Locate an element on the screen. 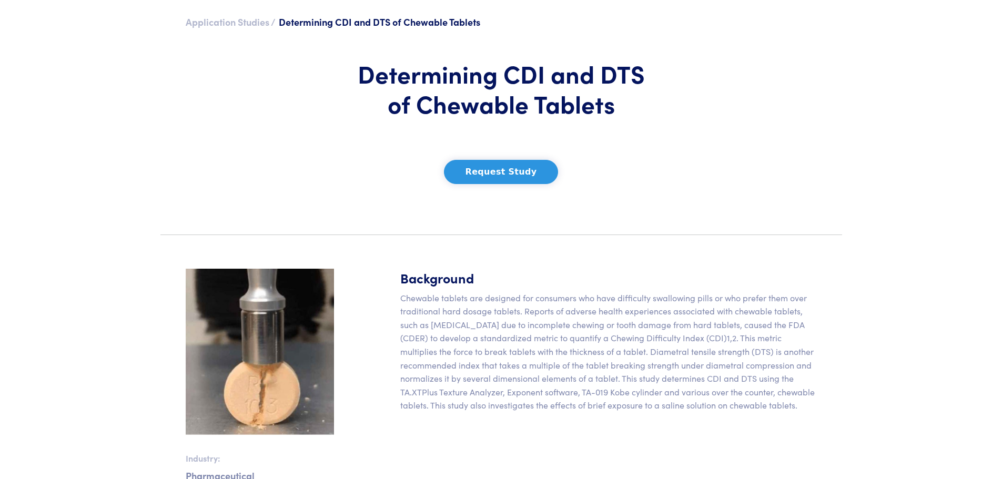 The width and height of the screenshot is (1002, 479). p: Chewable tablets are designed for consumers who have difficulty swallowing pills or who prefer th... is located at coordinates (608, 352).